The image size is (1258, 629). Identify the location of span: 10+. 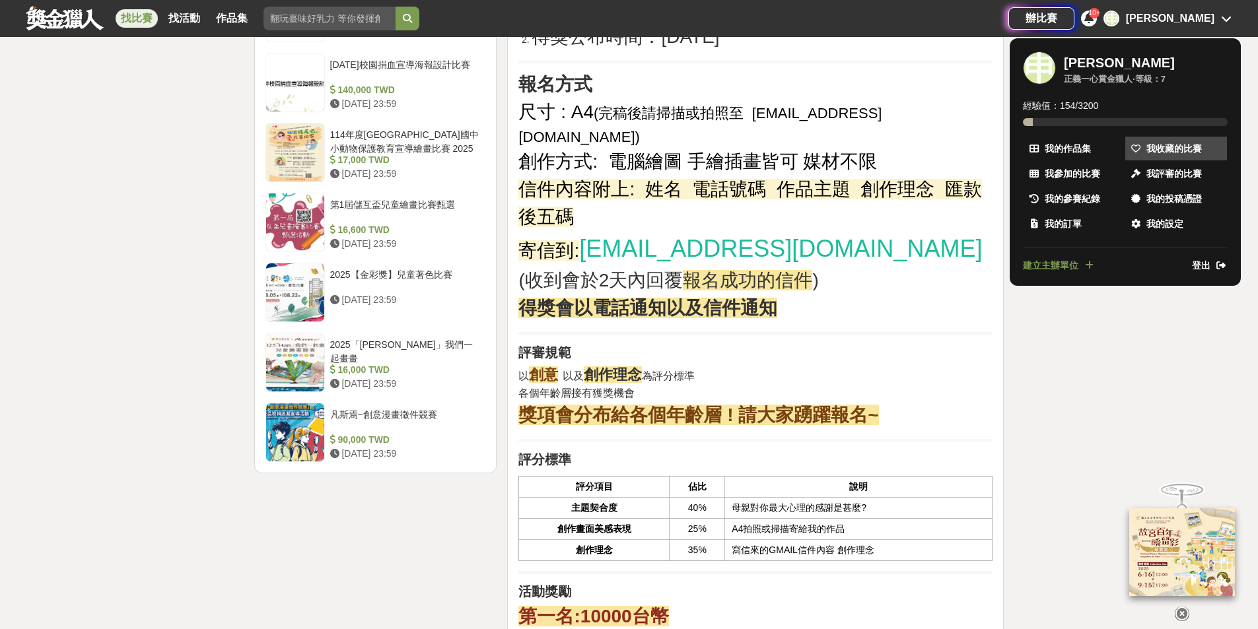
(1094, 13).